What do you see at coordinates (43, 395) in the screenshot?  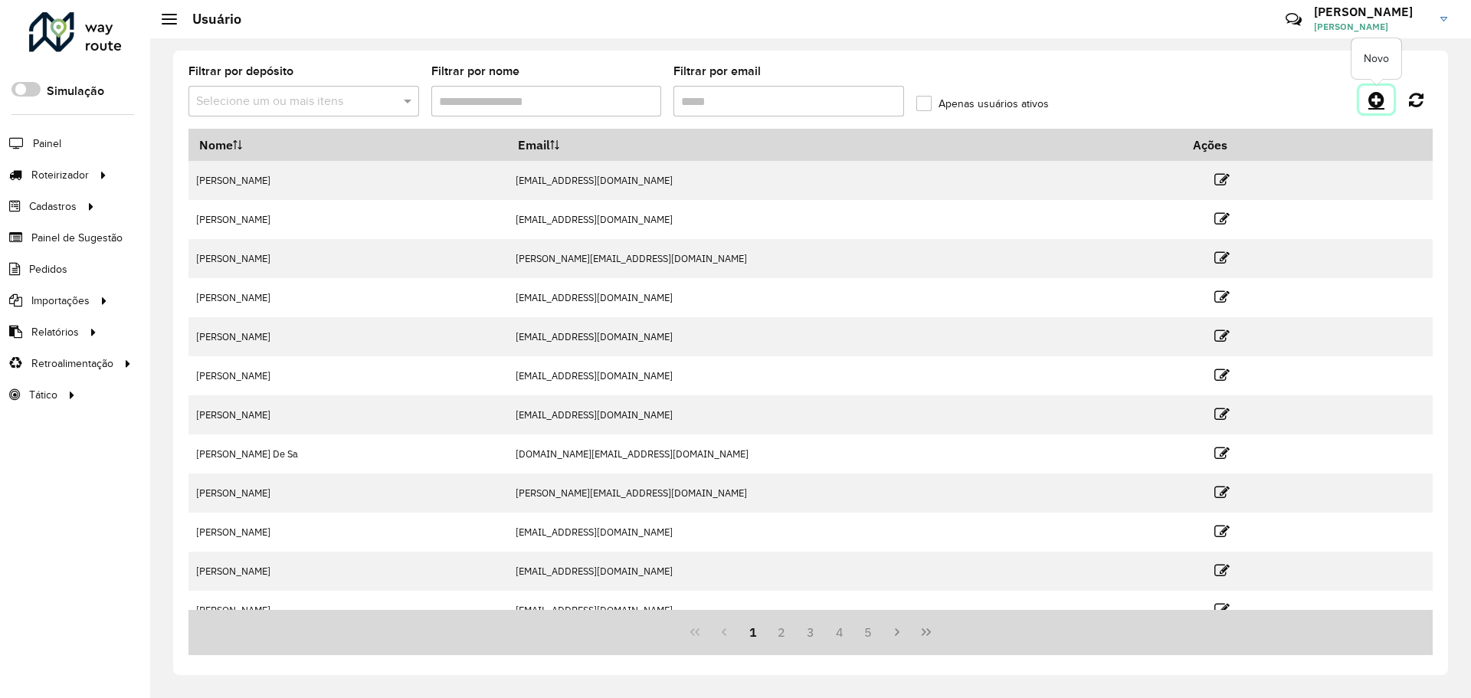 I see `span: Tático` at bounding box center [43, 395].